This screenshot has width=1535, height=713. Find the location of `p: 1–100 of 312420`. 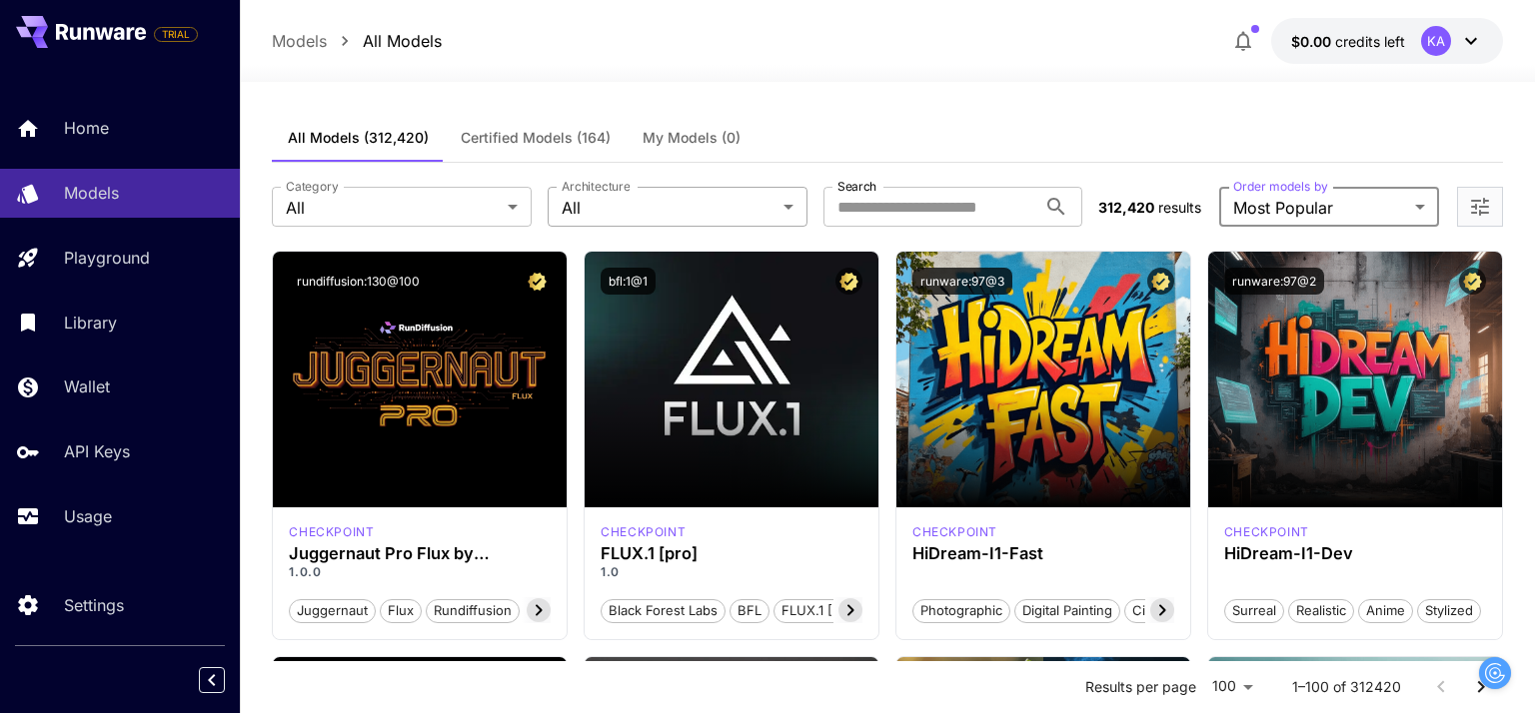

p: 1–100 of 312420 is located at coordinates (1346, 687).